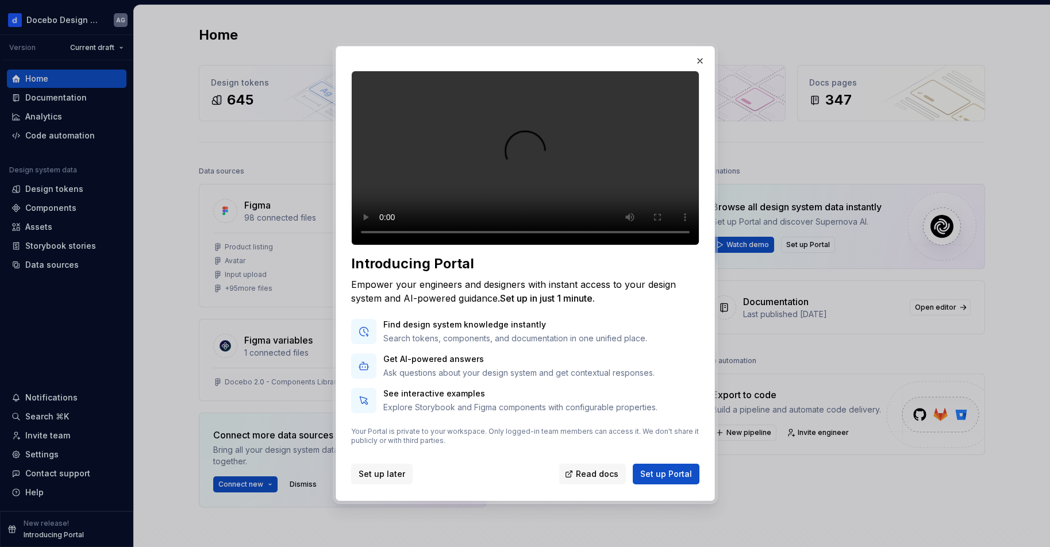  What do you see at coordinates (520, 394) in the screenshot?
I see `p: See interactive examples` at bounding box center [520, 394].